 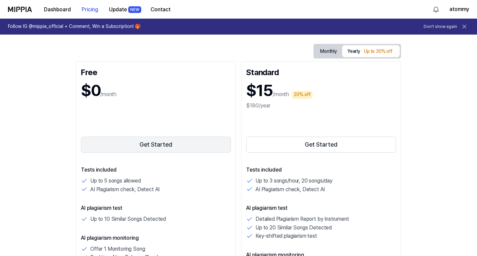 I want to click on a: Contact, so click(x=160, y=10).